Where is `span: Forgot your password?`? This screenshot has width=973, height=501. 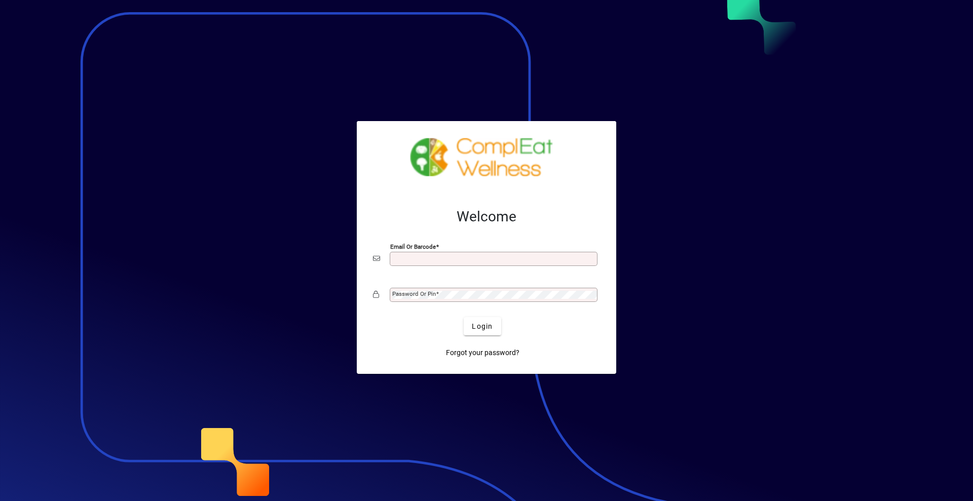 span: Forgot your password? is located at coordinates (482, 353).